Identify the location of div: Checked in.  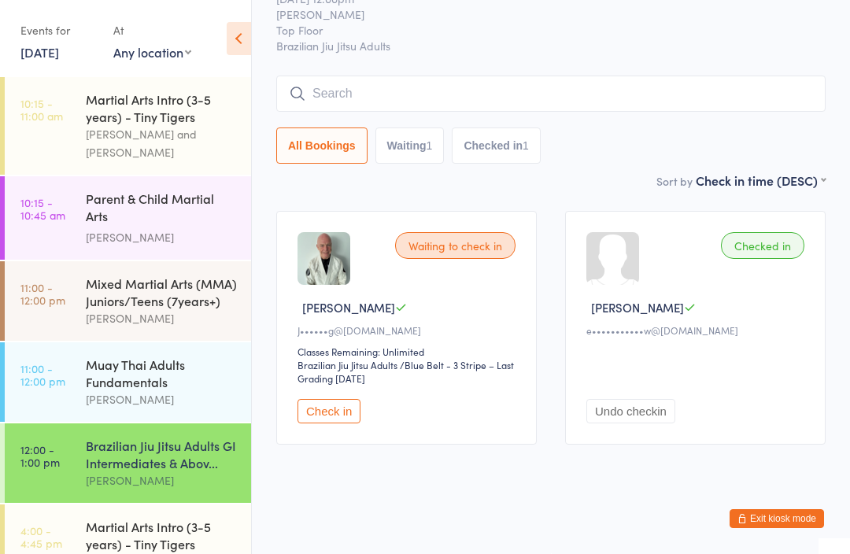
(763, 246).